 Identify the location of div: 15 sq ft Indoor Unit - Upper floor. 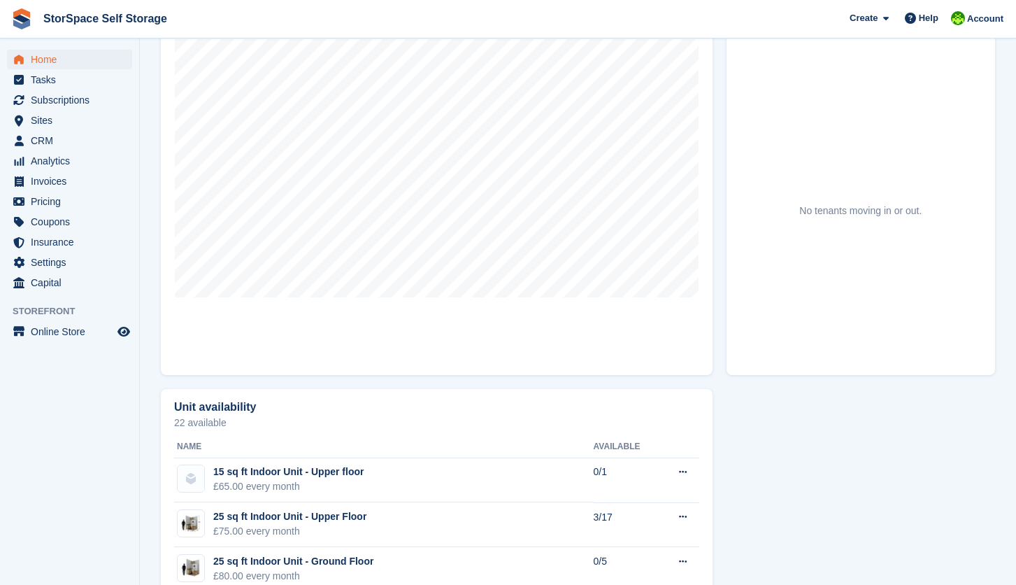
(288, 471).